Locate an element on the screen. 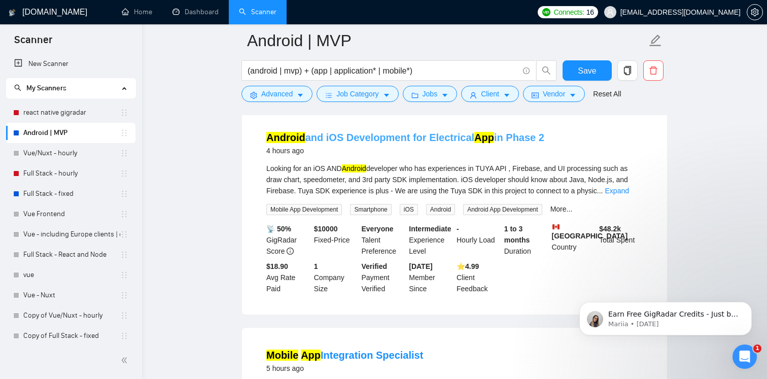  div: Talent Preference is located at coordinates (384, 240).